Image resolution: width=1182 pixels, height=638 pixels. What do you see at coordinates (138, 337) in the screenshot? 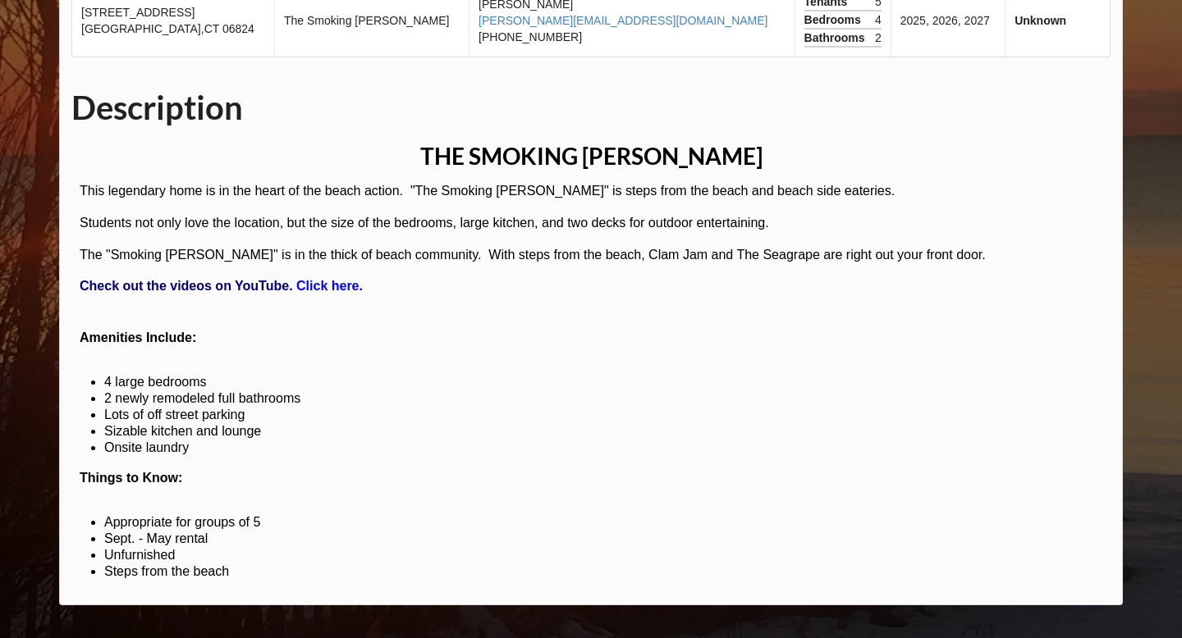
I see `strong: Amenities Include:` at bounding box center [138, 337].